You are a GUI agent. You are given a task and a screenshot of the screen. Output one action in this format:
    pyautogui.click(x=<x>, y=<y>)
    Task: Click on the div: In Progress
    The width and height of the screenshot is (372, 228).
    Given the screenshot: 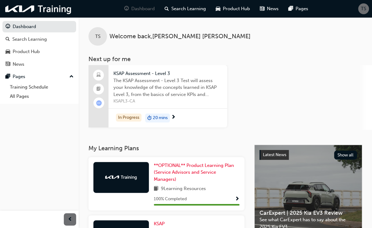 What is the action you would take?
    pyautogui.click(x=128, y=117)
    